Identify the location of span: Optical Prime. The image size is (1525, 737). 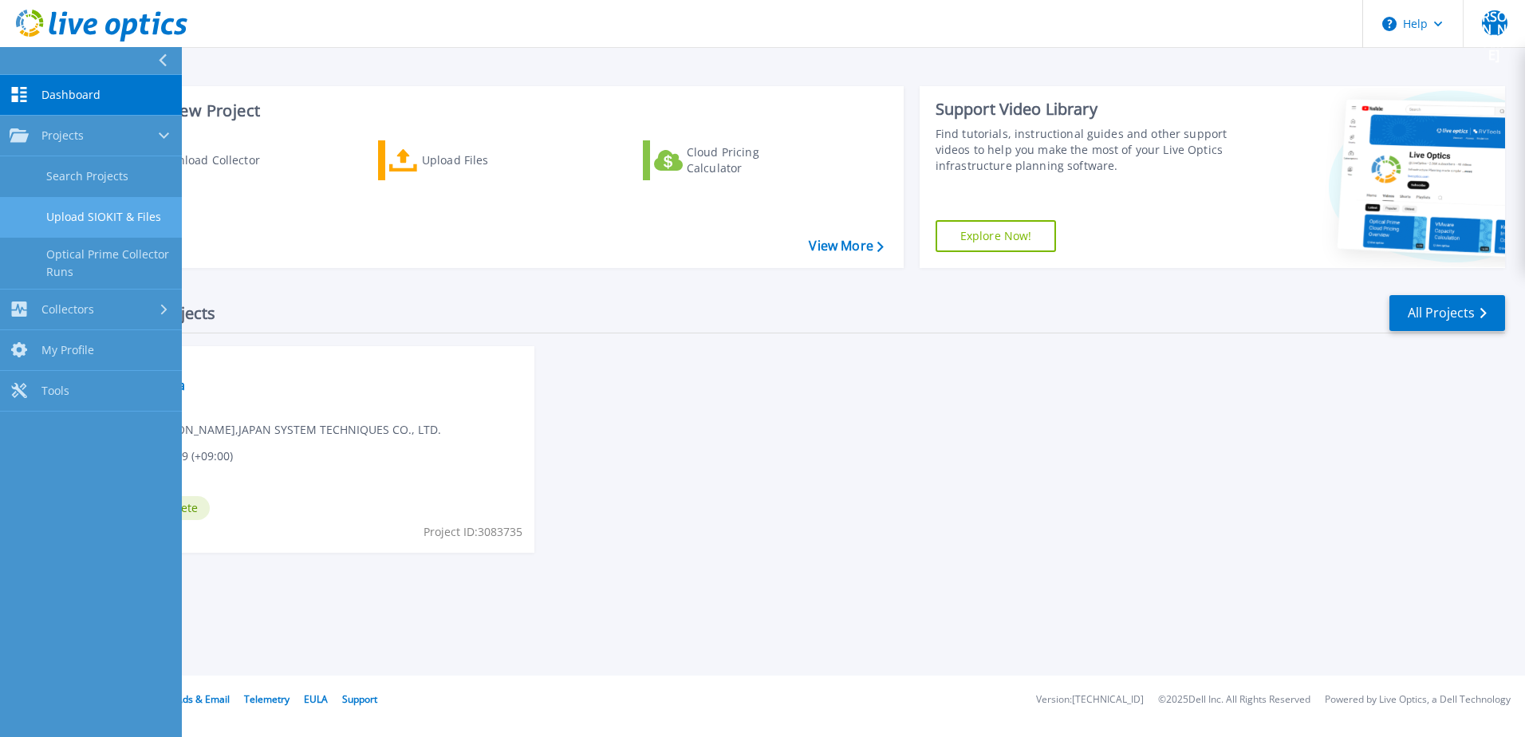
(322, 364).